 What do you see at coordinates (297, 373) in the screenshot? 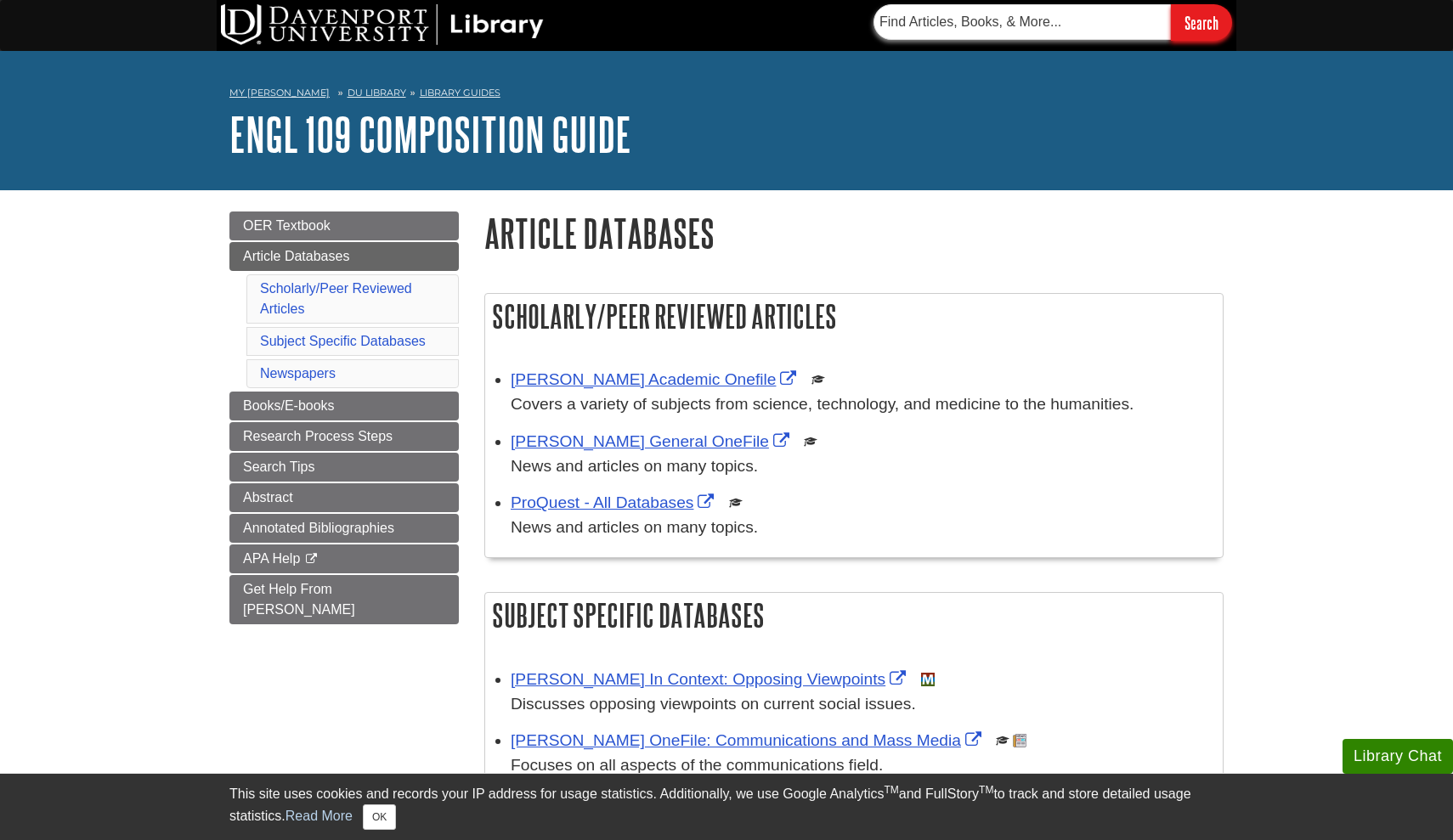
I see `a: Newspapers` at bounding box center [297, 373].